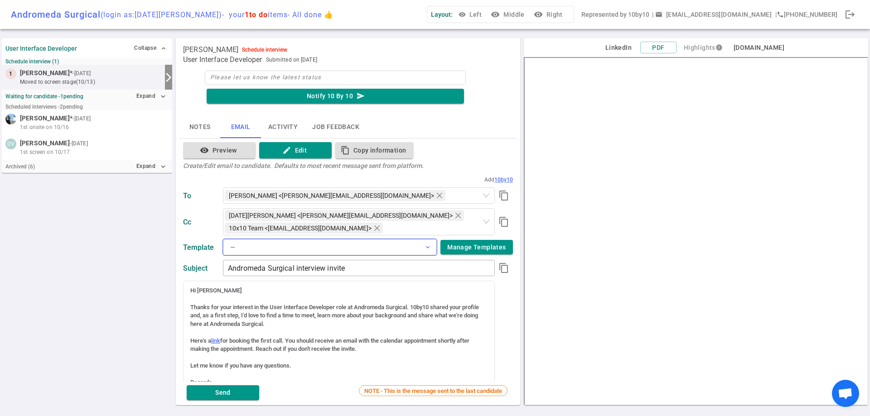 The image size is (870, 416). Describe the element at coordinates (241, 127) in the screenshot. I see `button: Email` at that location.